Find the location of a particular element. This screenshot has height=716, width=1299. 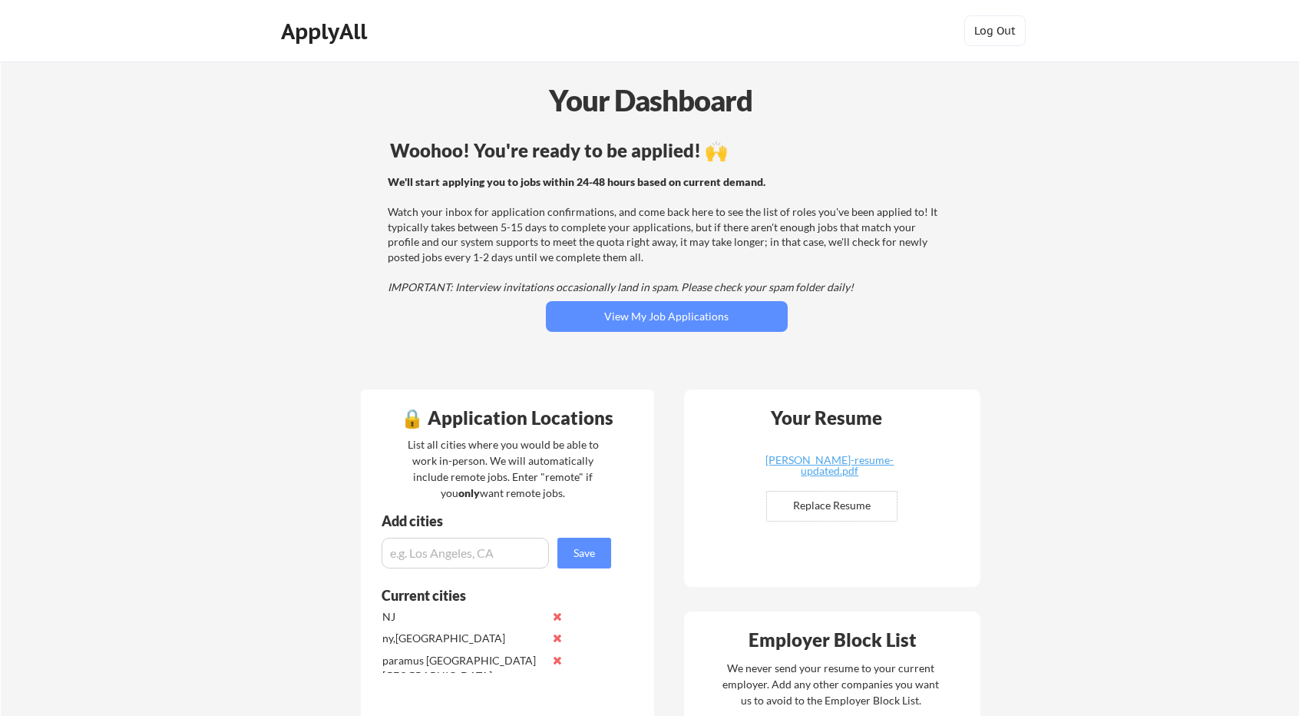

div: Your Dashboard is located at coordinates (650, 100).